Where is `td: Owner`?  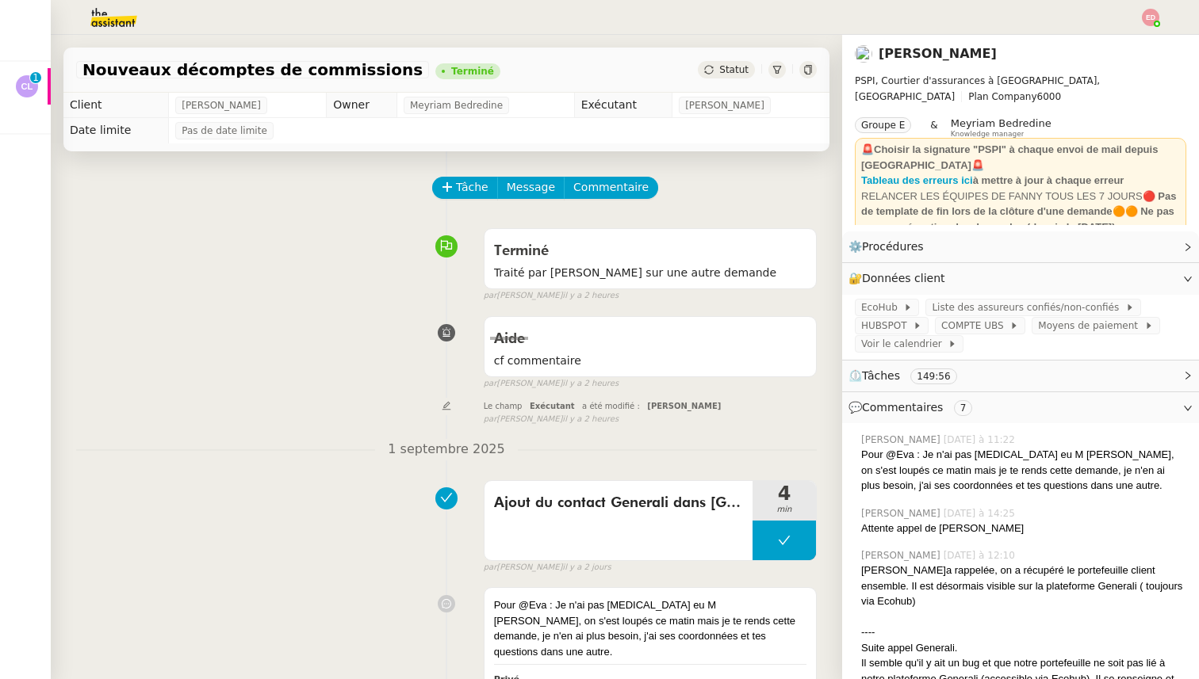
td: Owner is located at coordinates (361, 105).